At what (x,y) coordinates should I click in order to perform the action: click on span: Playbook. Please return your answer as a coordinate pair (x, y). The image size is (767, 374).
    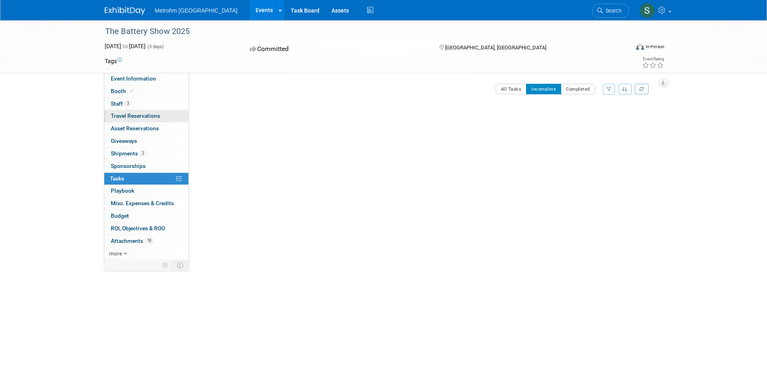
    Looking at the image, I should click on (123, 190).